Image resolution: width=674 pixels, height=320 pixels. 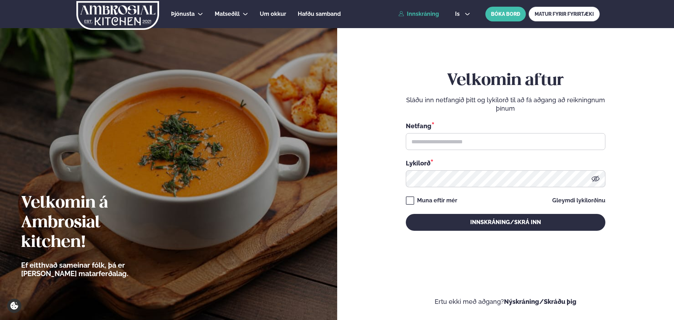 I want to click on button: BÓKA BORÐ, so click(x=505, y=14).